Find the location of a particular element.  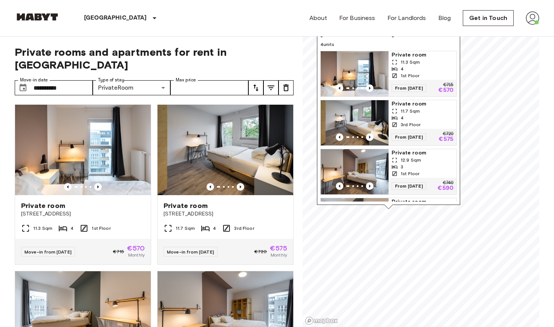

div: PrivateRoom is located at coordinates (131, 88).